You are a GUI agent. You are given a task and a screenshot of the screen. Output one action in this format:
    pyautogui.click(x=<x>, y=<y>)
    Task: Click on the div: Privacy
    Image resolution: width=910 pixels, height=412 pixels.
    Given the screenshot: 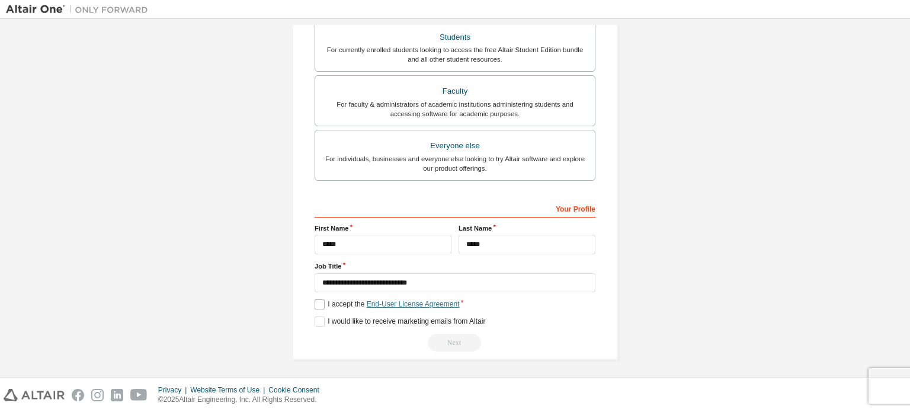 What is the action you would take?
    pyautogui.click(x=174, y=390)
    